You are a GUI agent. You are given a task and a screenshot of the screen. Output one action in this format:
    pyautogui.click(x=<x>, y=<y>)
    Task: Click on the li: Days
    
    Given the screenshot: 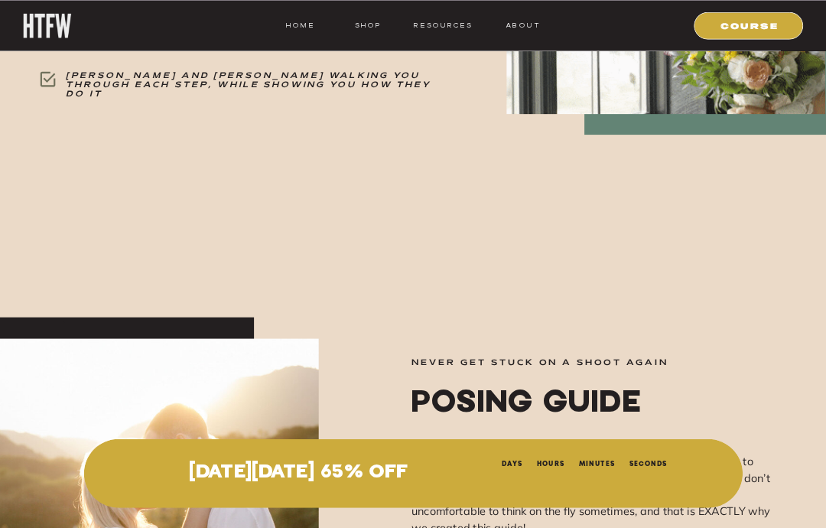 What is the action you would take?
    pyautogui.click(x=512, y=462)
    